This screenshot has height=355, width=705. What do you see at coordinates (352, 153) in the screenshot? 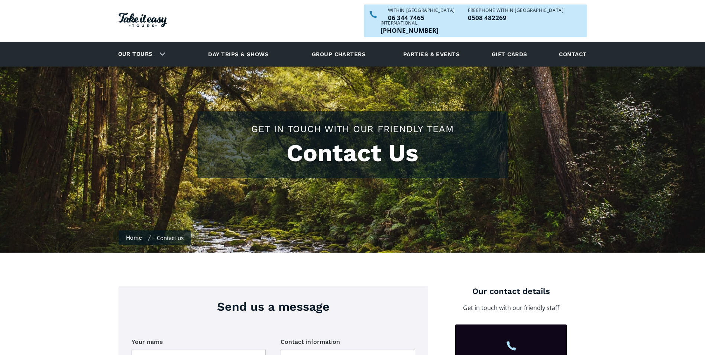
I see `h1: Contact Us` at bounding box center [352, 153].